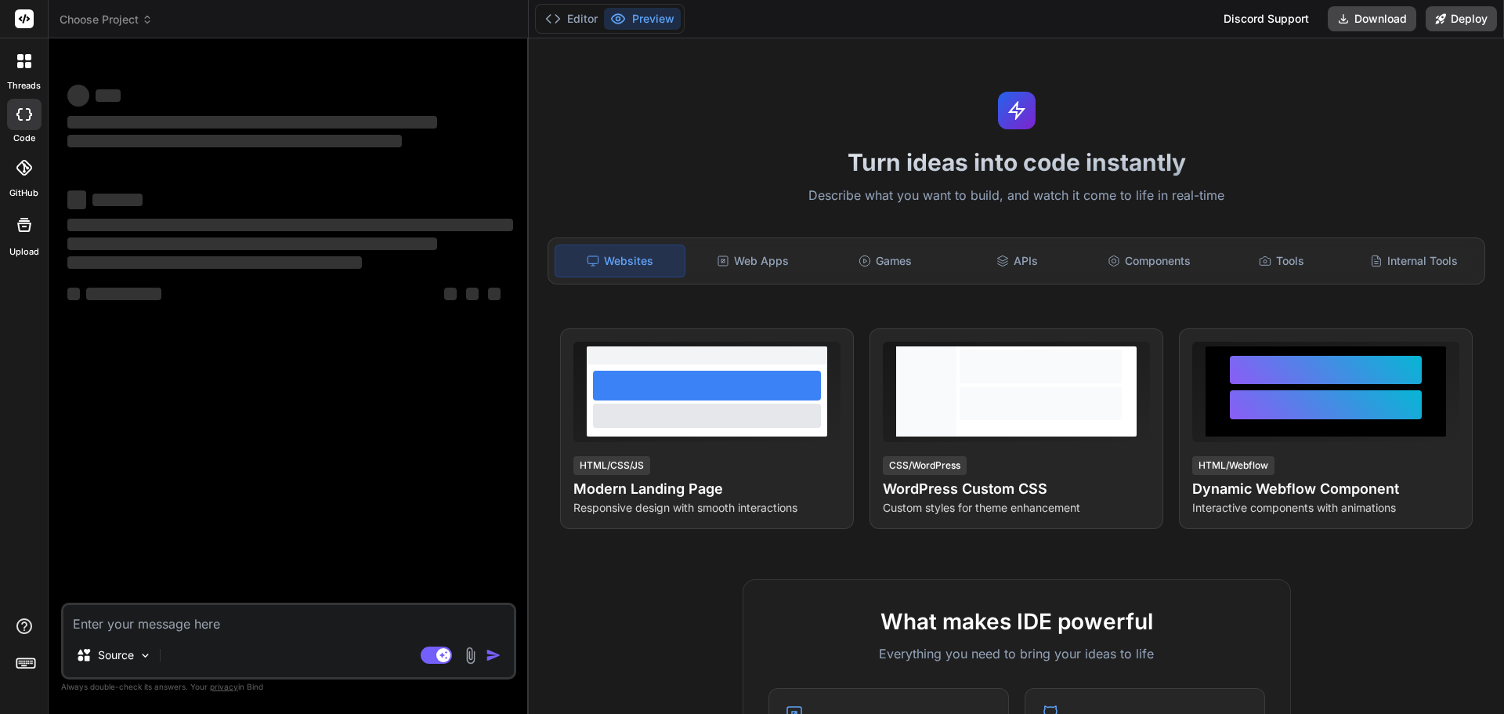 Image resolution: width=1504 pixels, height=714 pixels. I want to click on p: Custom styles for theme enhancement, so click(1016, 508).